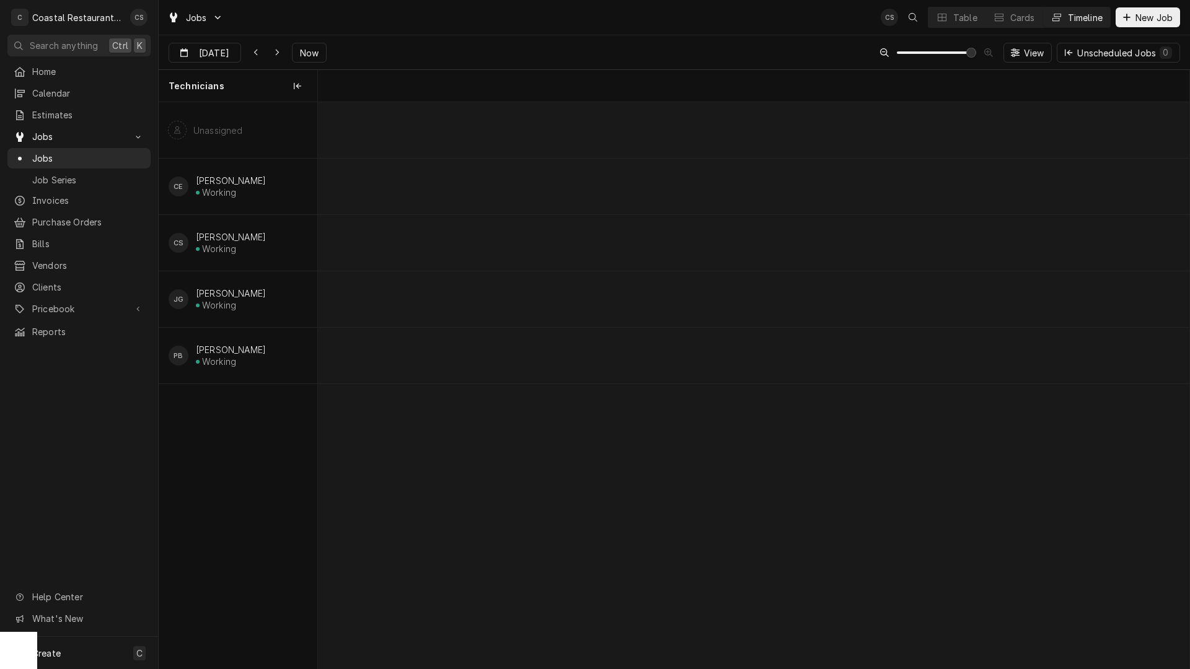 The height and width of the screenshot is (669, 1190). I want to click on a: Vendors, so click(79, 265).